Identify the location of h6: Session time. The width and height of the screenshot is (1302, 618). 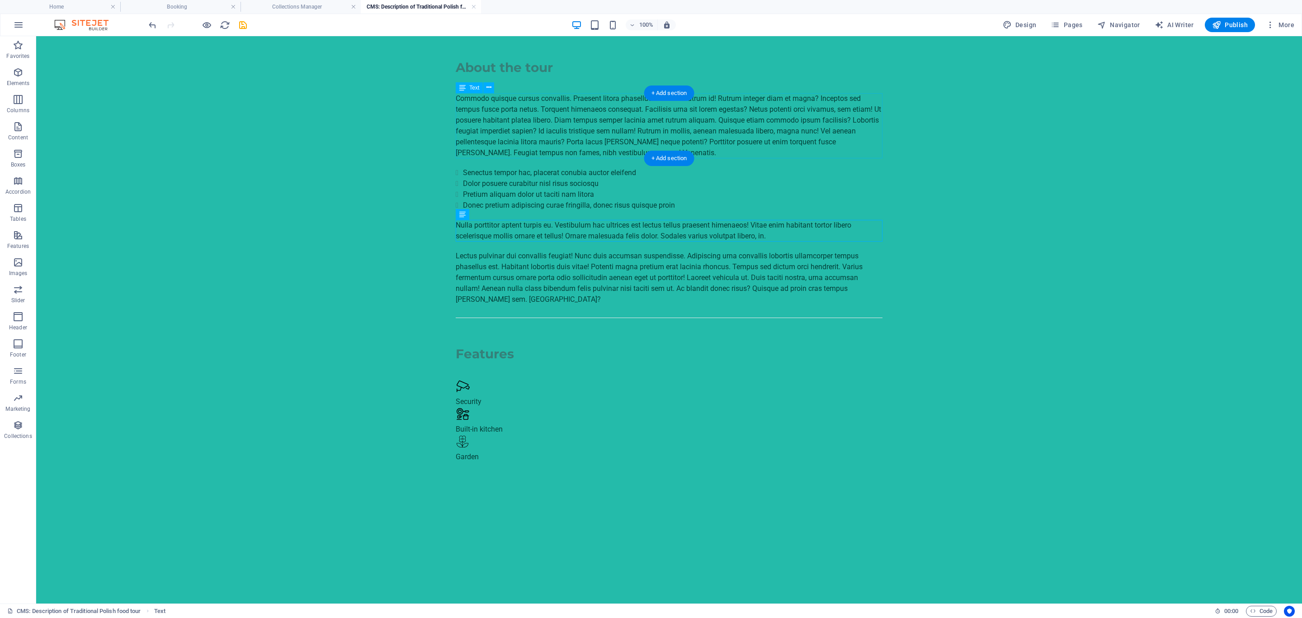
(1227, 611).